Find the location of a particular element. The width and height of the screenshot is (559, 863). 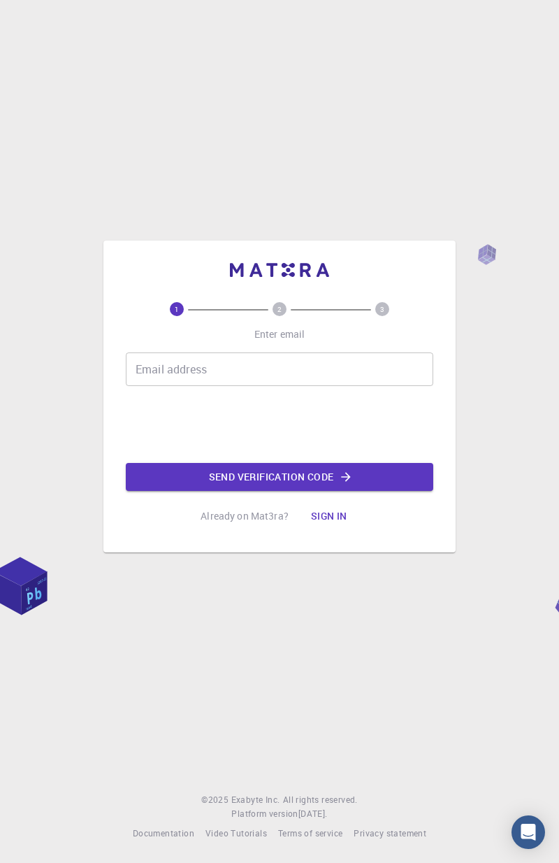

p: Enter email is located at coordinates (280, 334).